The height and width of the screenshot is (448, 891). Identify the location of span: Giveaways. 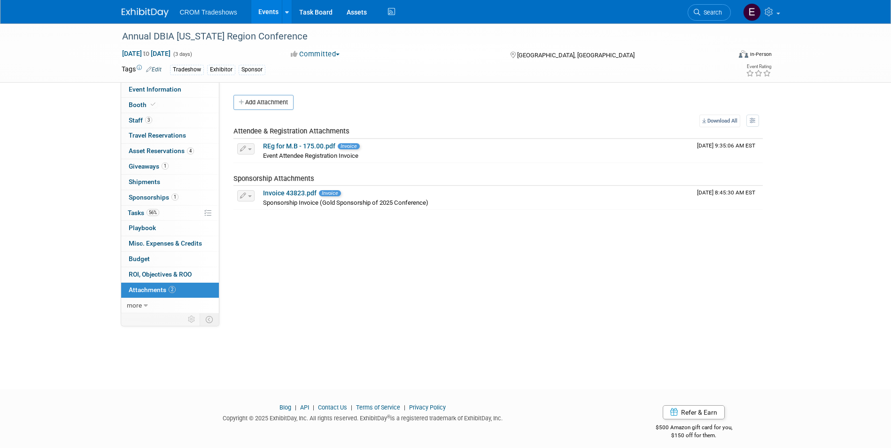
(148, 166).